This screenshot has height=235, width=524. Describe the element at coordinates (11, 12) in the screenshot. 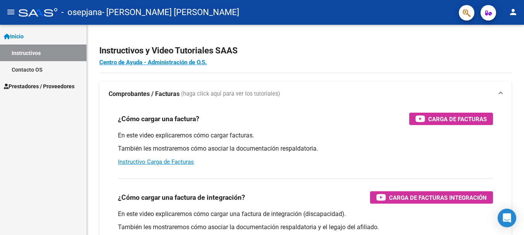

I see `mat-icon: menu` at that location.